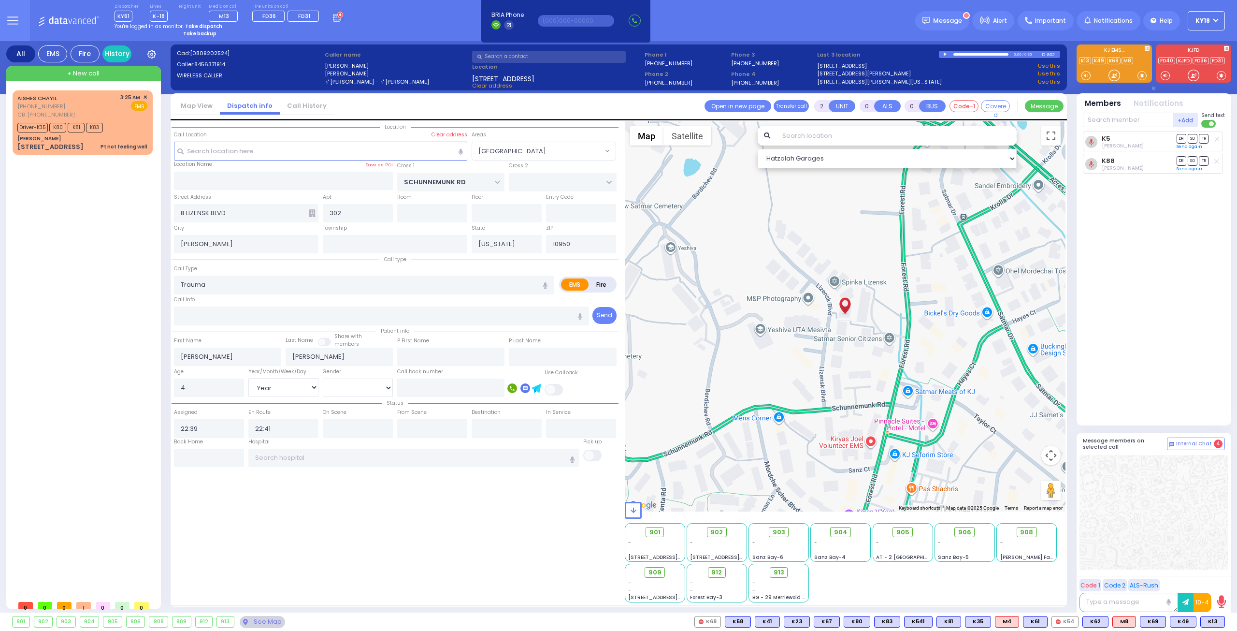 This screenshot has height=631, width=1237. I want to click on div: ALS KJ, so click(1124, 622).